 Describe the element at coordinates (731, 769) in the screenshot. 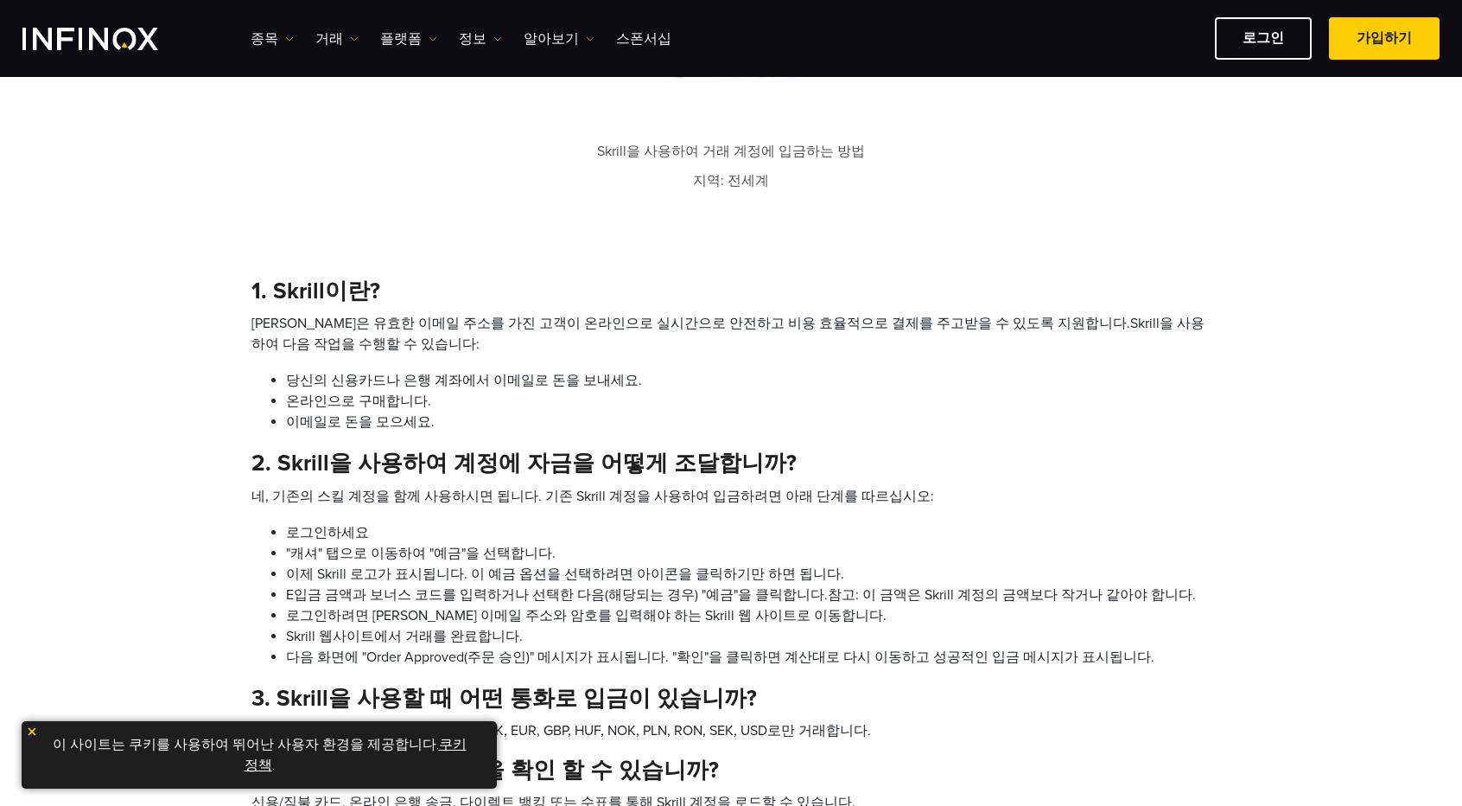

I see `h4: 4. 어떻게 내 Skrill 기록을 확인 할 수 있습니까?` at that location.